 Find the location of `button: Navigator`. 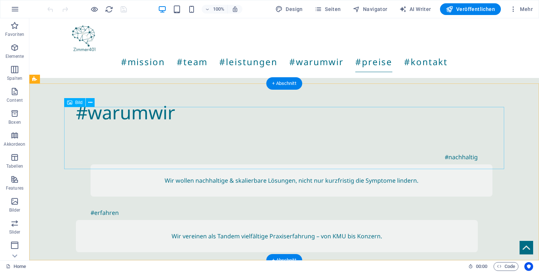

button: Navigator is located at coordinates (370, 9).